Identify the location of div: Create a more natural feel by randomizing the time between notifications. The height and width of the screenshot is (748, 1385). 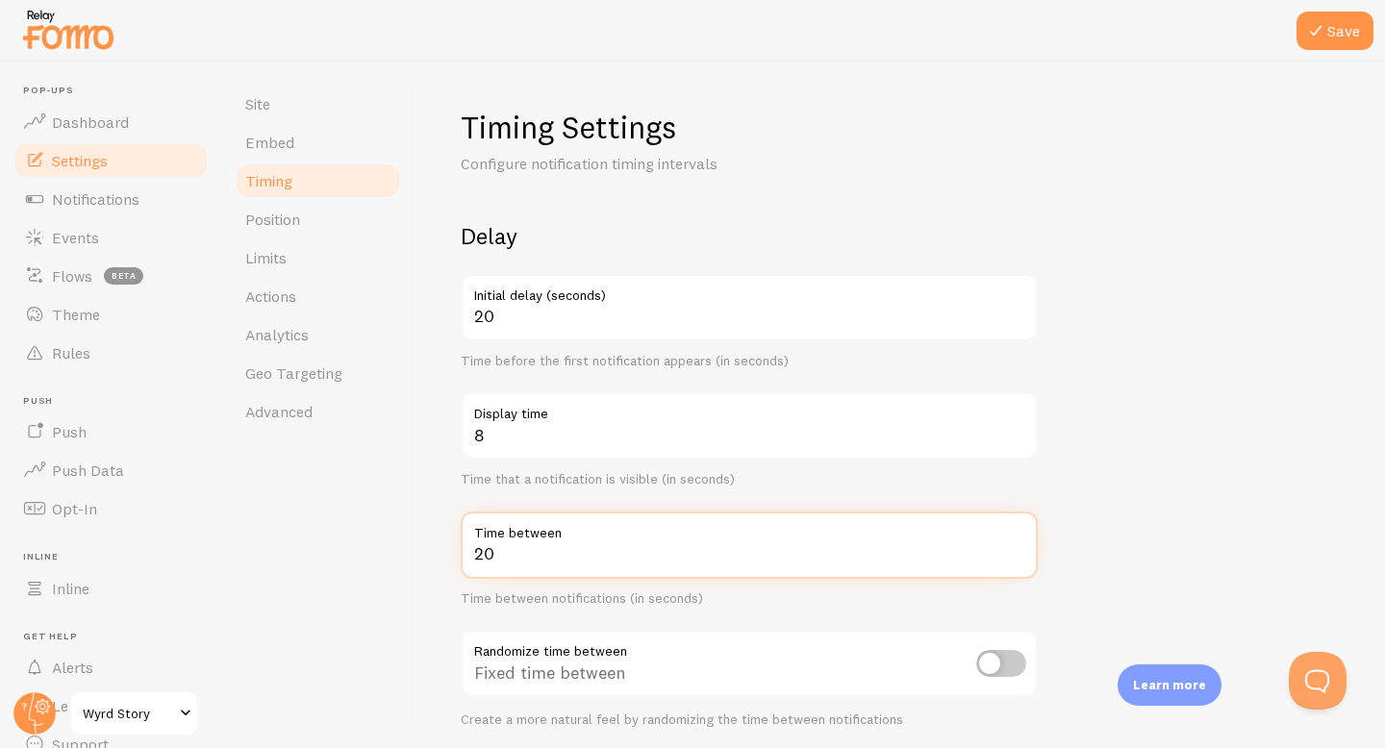
(749, 720).